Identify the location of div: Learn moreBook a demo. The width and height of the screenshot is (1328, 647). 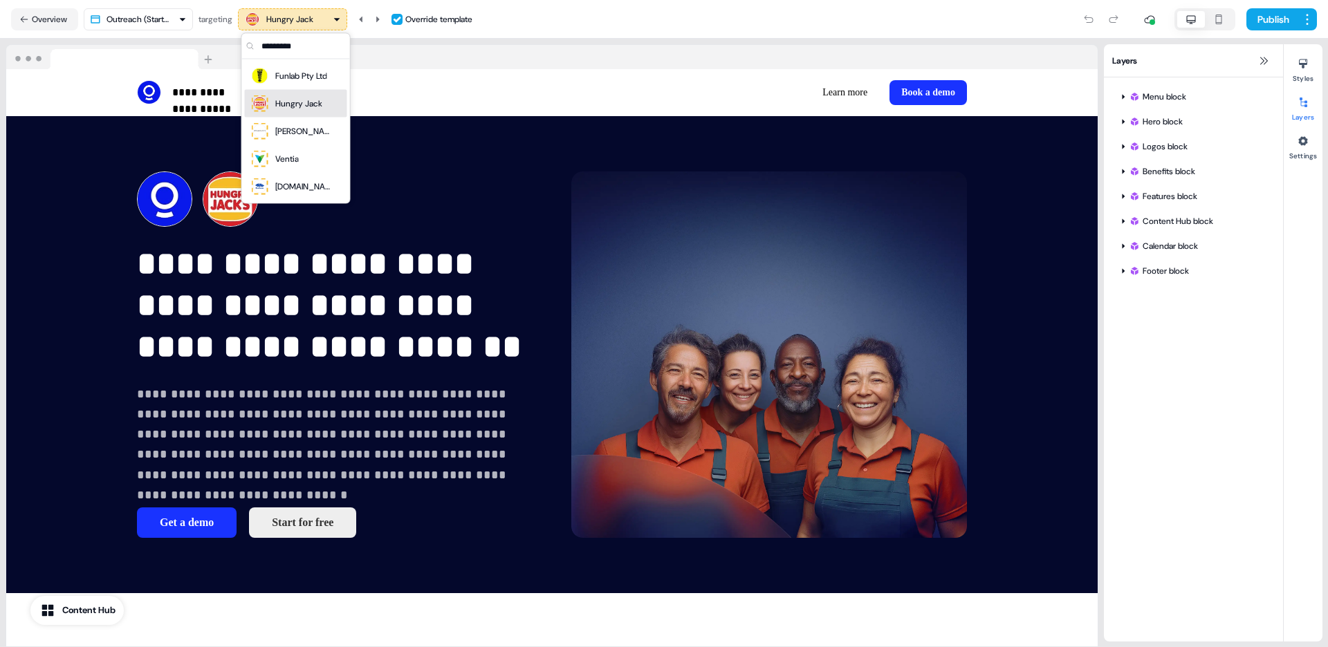
(762, 93).